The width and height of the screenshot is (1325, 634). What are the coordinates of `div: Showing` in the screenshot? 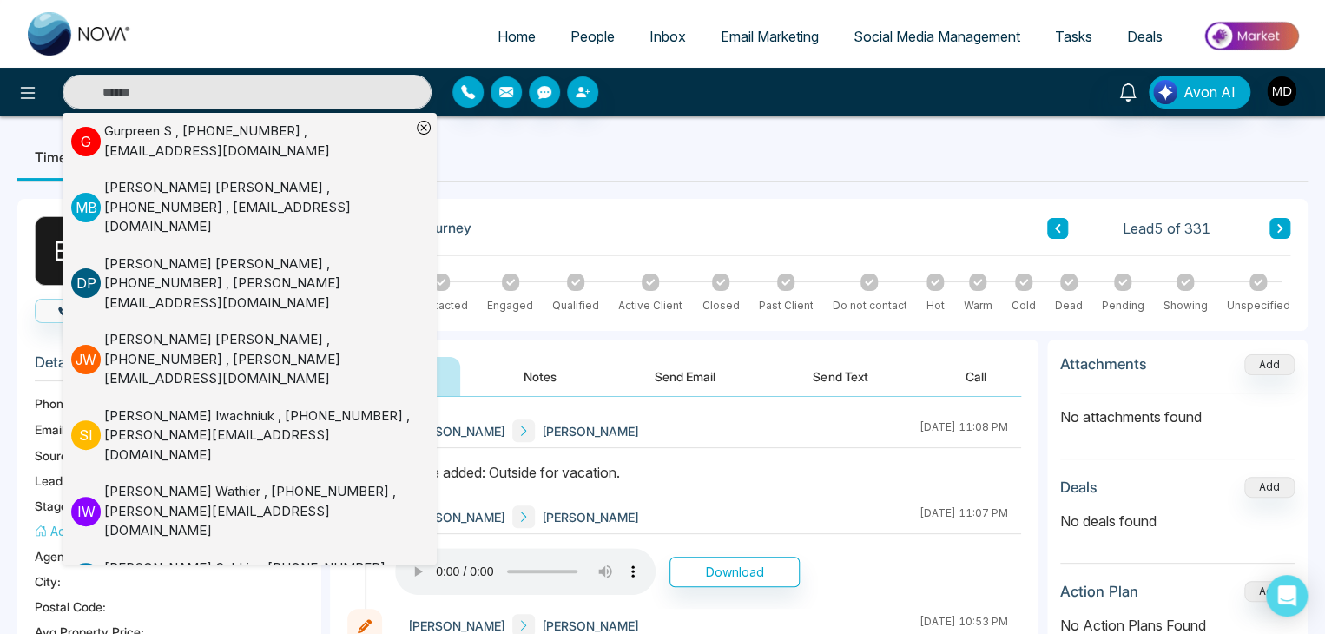 It's located at (1185, 306).